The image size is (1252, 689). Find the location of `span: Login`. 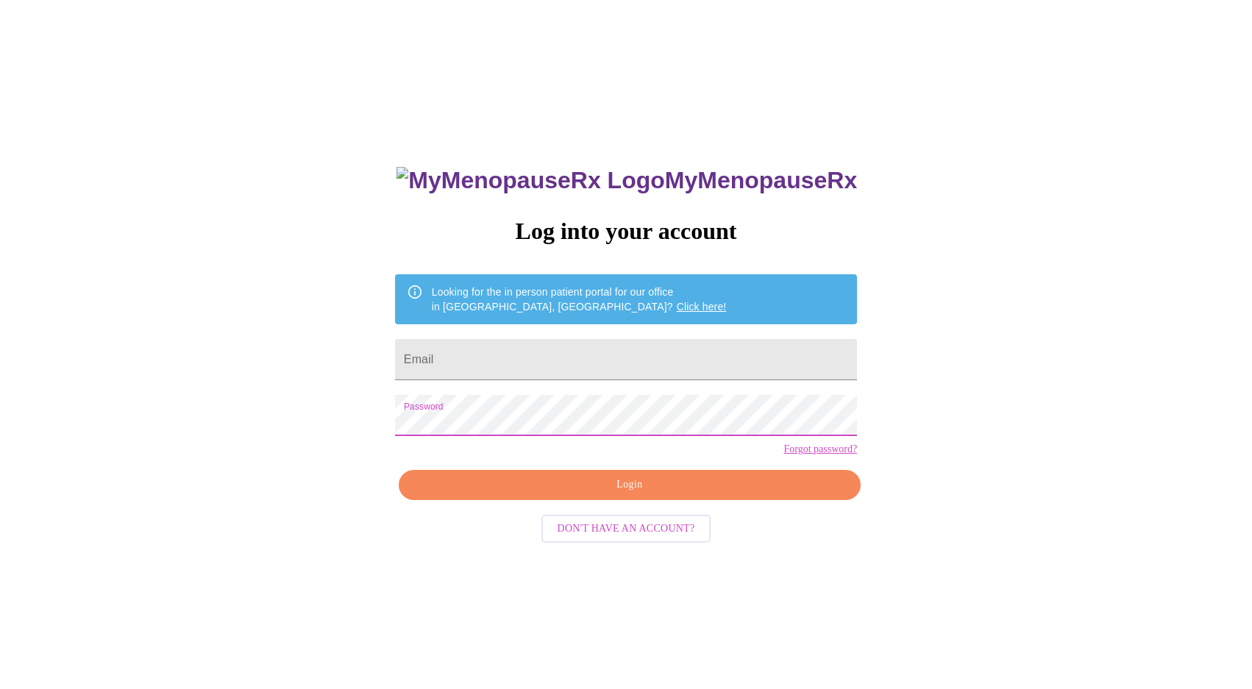

span: Login is located at coordinates (630, 485).